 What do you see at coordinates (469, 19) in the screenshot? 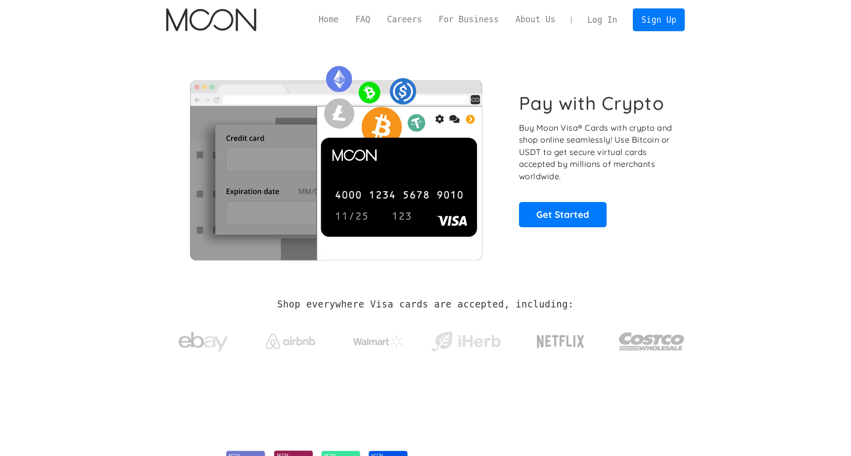
I see `a: For Business` at bounding box center [469, 19].